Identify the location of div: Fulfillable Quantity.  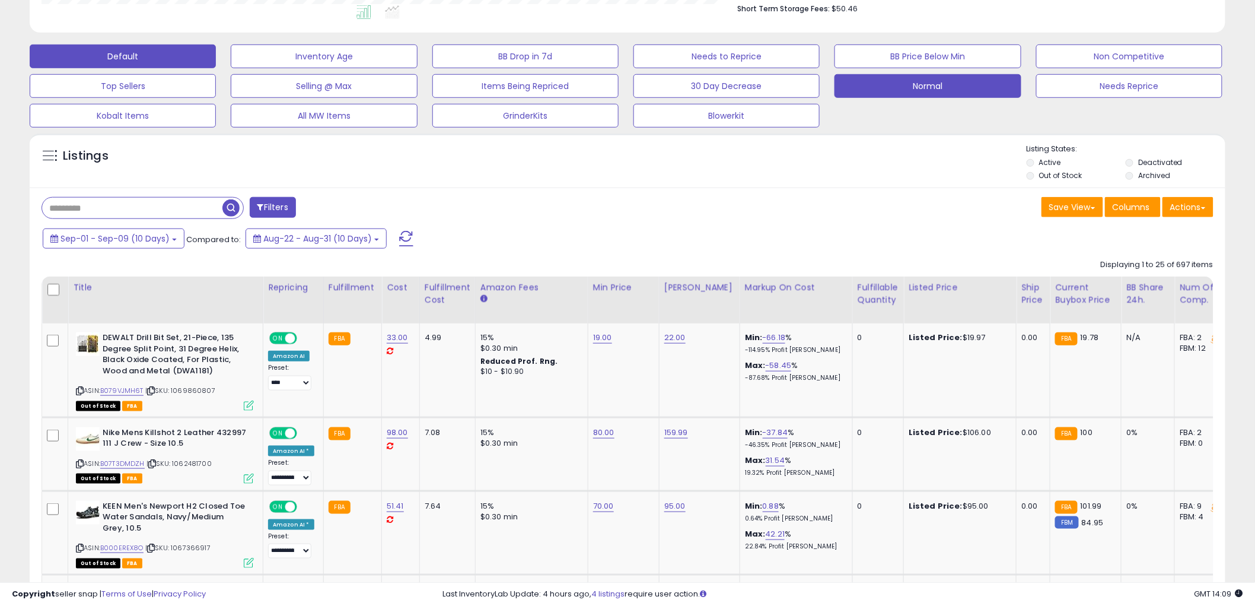
(878, 294).